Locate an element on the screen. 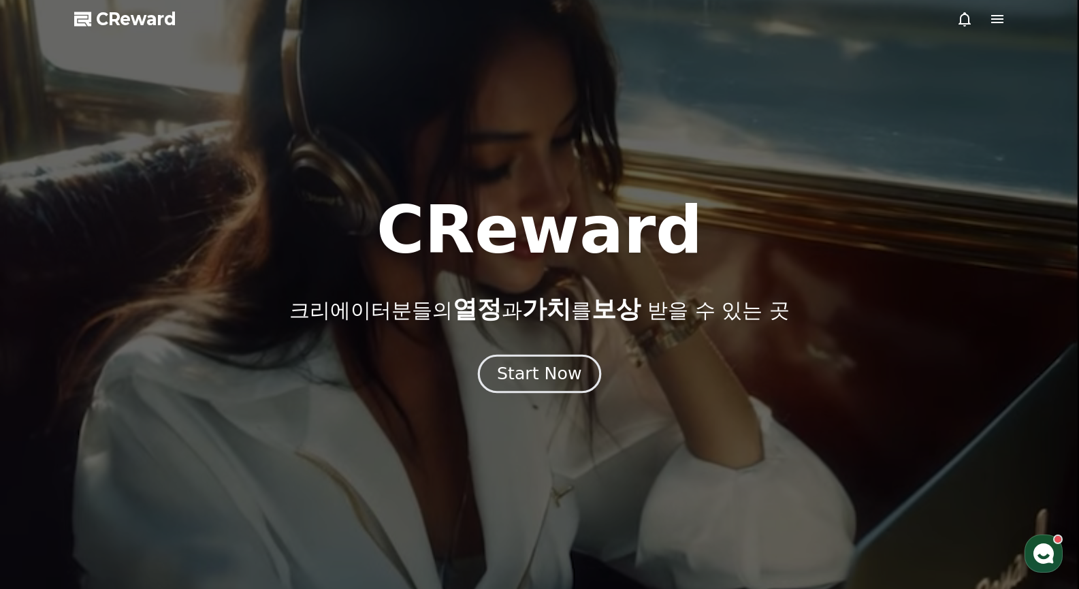  span: 설정 is located at coordinates (218, 457).